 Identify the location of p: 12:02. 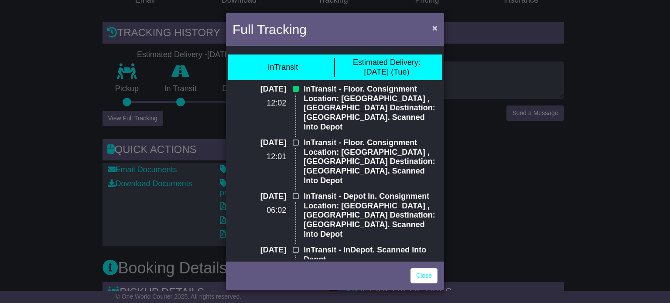
(259, 103).